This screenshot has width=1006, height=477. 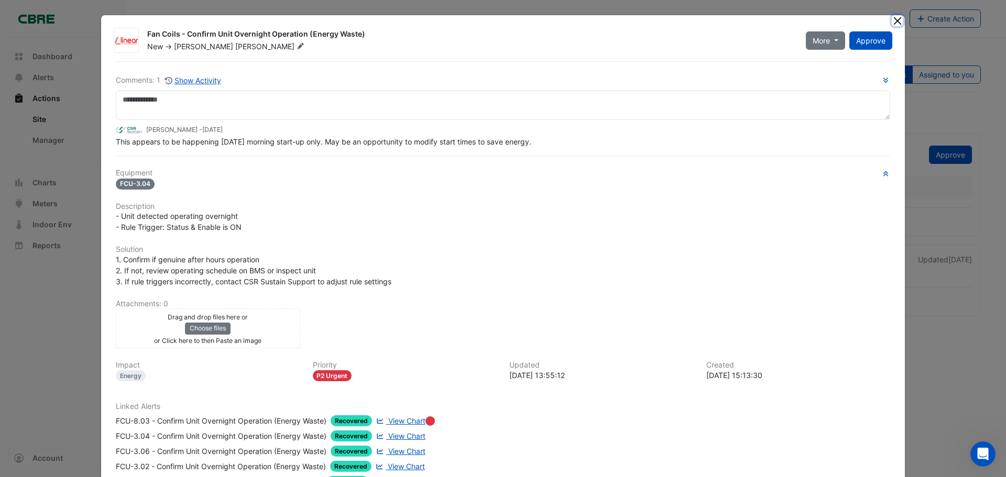 I want to click on div: FCU-3.06 - Confirm Unit Overnight Operation (Energy Waste), so click(x=221, y=451).